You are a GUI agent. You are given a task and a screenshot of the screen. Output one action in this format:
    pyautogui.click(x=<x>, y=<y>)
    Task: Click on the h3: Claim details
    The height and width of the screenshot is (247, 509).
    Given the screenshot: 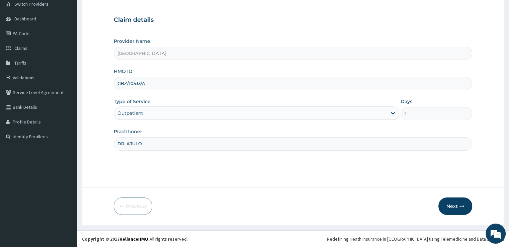 What is the action you would take?
    pyautogui.click(x=293, y=20)
    